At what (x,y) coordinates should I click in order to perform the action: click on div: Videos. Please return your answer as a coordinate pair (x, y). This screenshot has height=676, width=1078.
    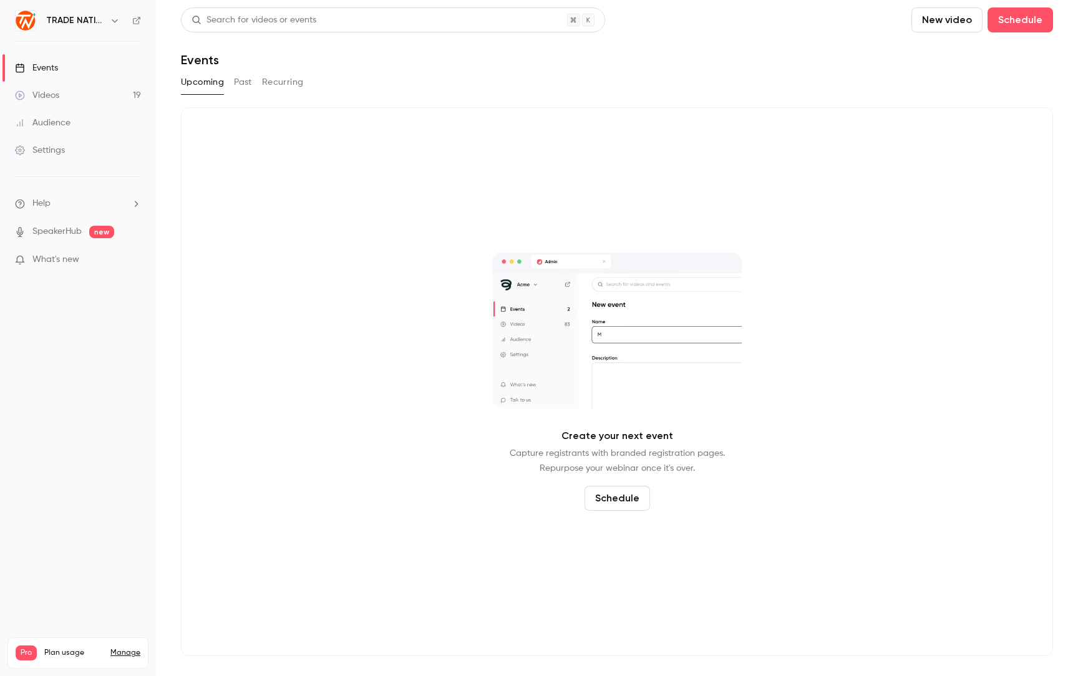
    Looking at the image, I should click on (37, 95).